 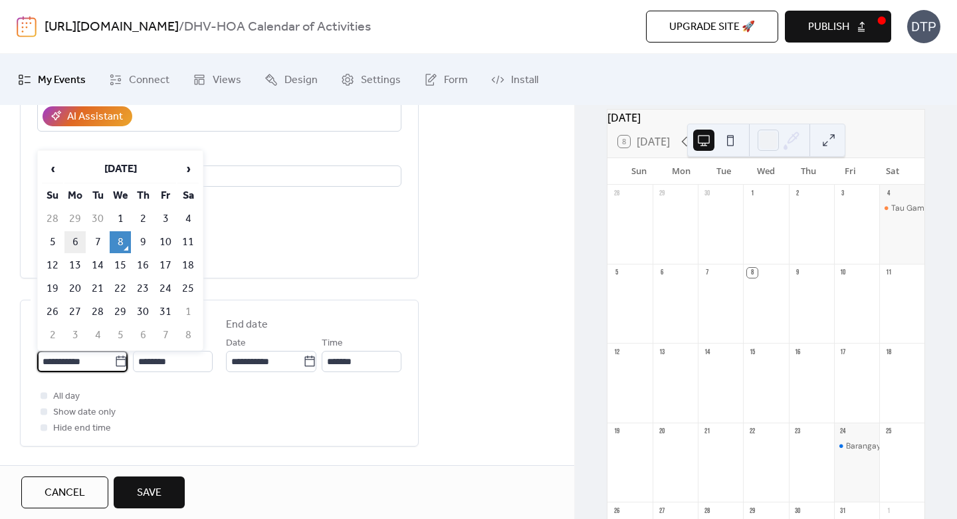 I want to click on td: 9, so click(x=143, y=242).